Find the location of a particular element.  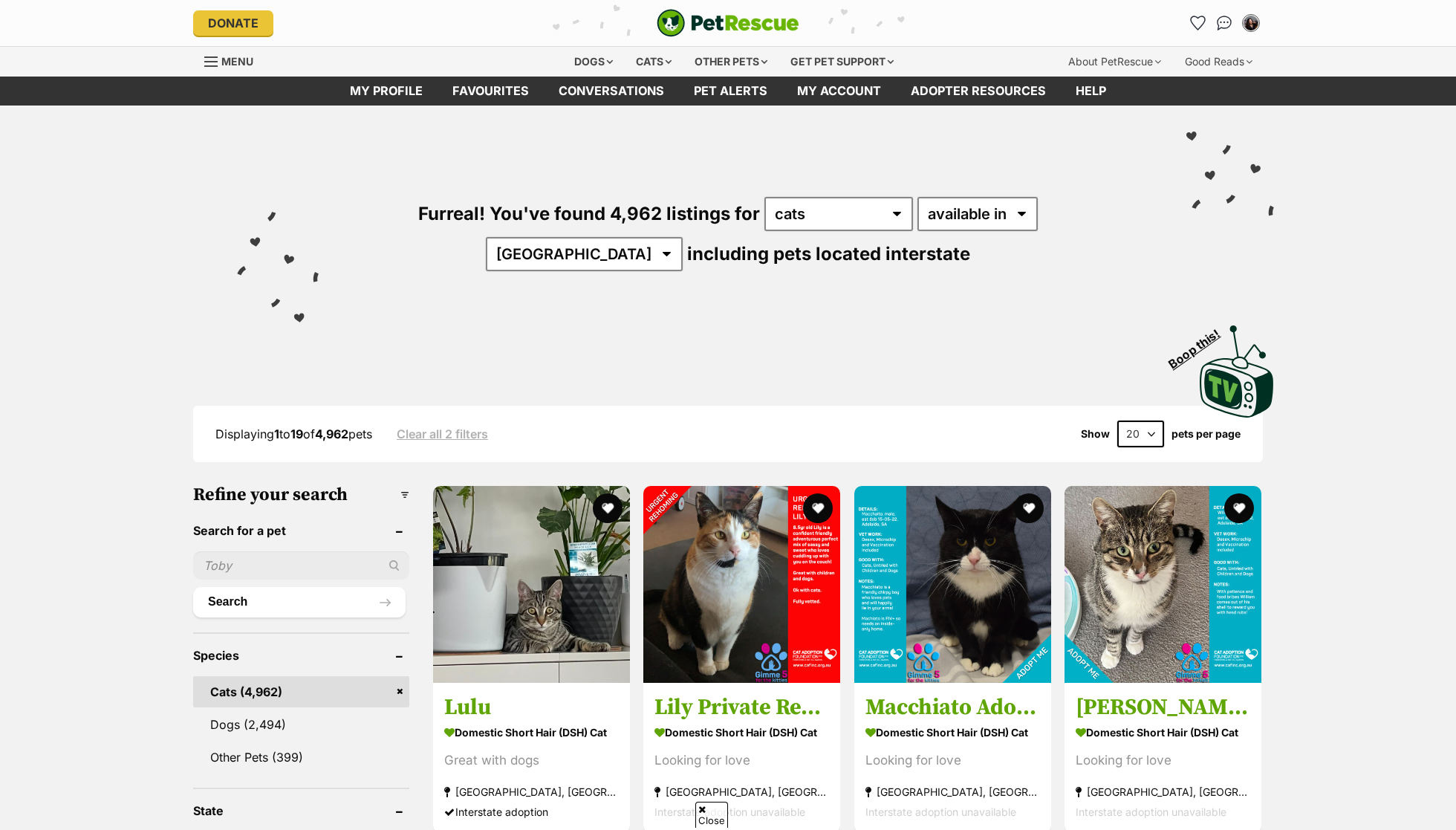

header: Species is located at coordinates (300, 655).